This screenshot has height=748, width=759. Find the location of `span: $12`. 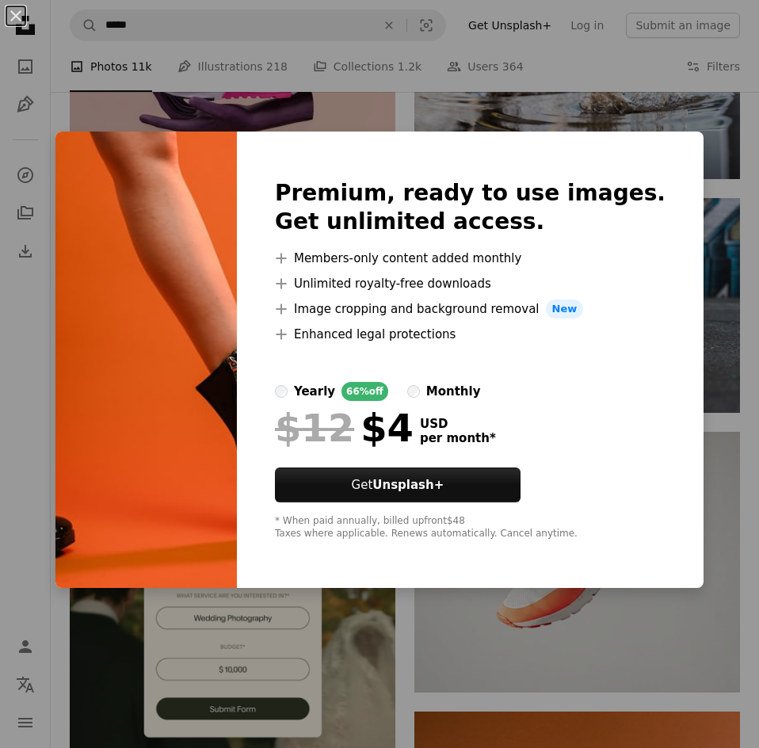

span: $12 is located at coordinates (315, 428).